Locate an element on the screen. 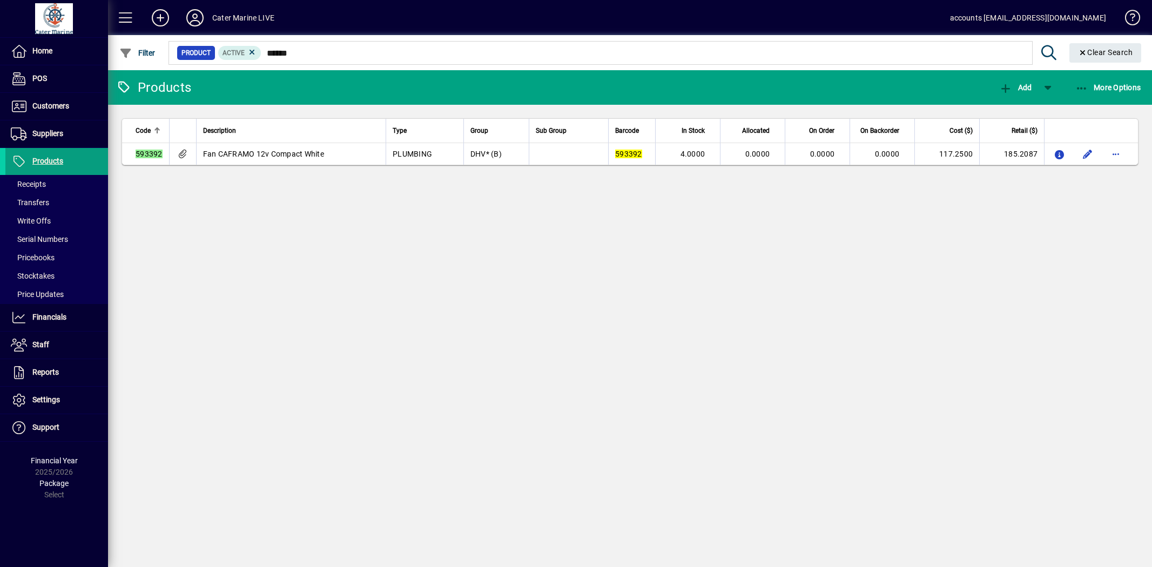 This screenshot has height=567, width=1152. div: On Backorder is located at coordinates (882, 131).